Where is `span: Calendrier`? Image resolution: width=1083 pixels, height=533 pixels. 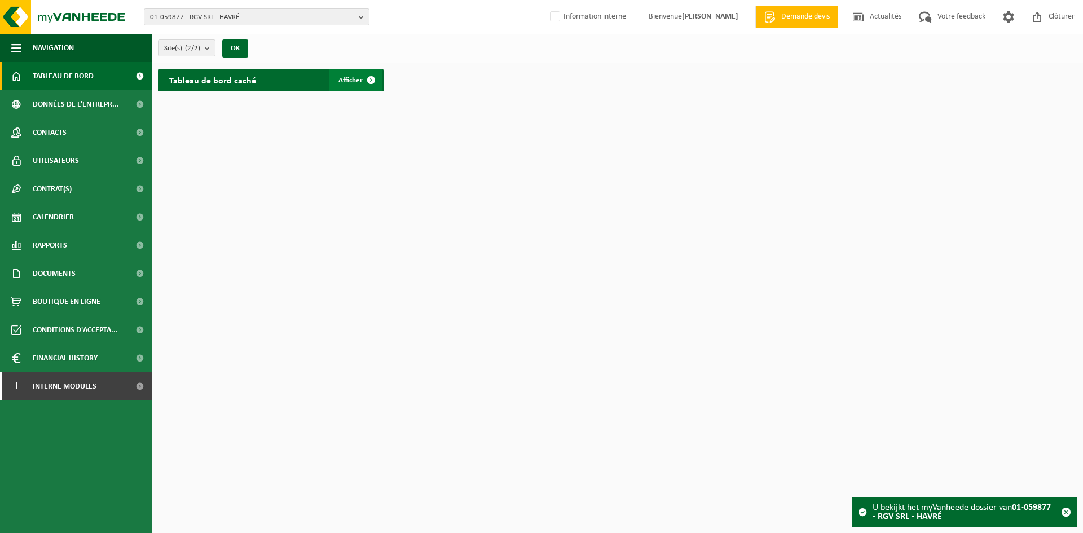
span: Calendrier is located at coordinates (53, 217).